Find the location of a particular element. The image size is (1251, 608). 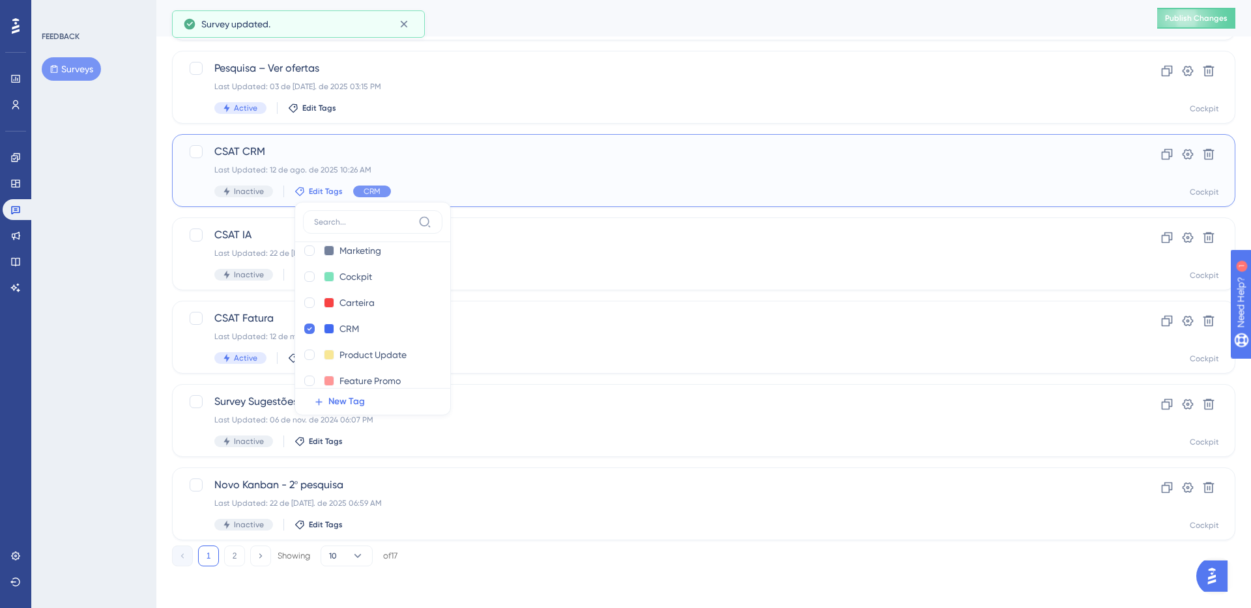

div: Last Updated: 12 de mai. de 2025 02:28 PM is located at coordinates (651, 337).